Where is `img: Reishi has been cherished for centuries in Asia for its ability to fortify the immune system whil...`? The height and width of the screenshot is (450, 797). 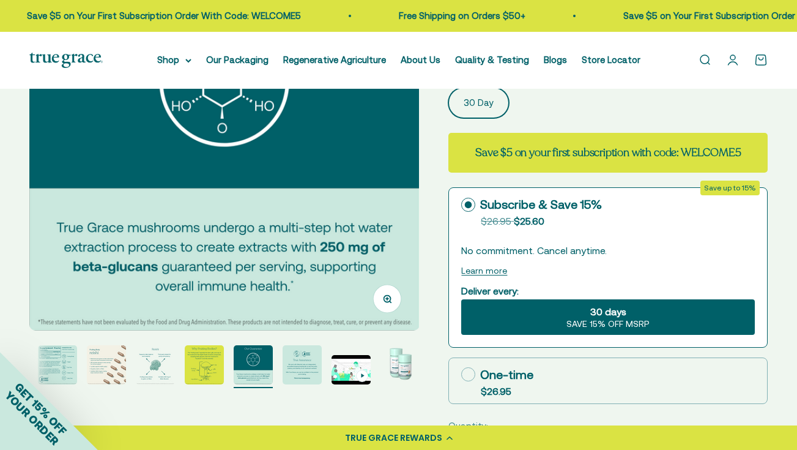
img: Reishi has been cherished for centuries in Asia for its ability to fortify the immune system whil... is located at coordinates (400, 365).